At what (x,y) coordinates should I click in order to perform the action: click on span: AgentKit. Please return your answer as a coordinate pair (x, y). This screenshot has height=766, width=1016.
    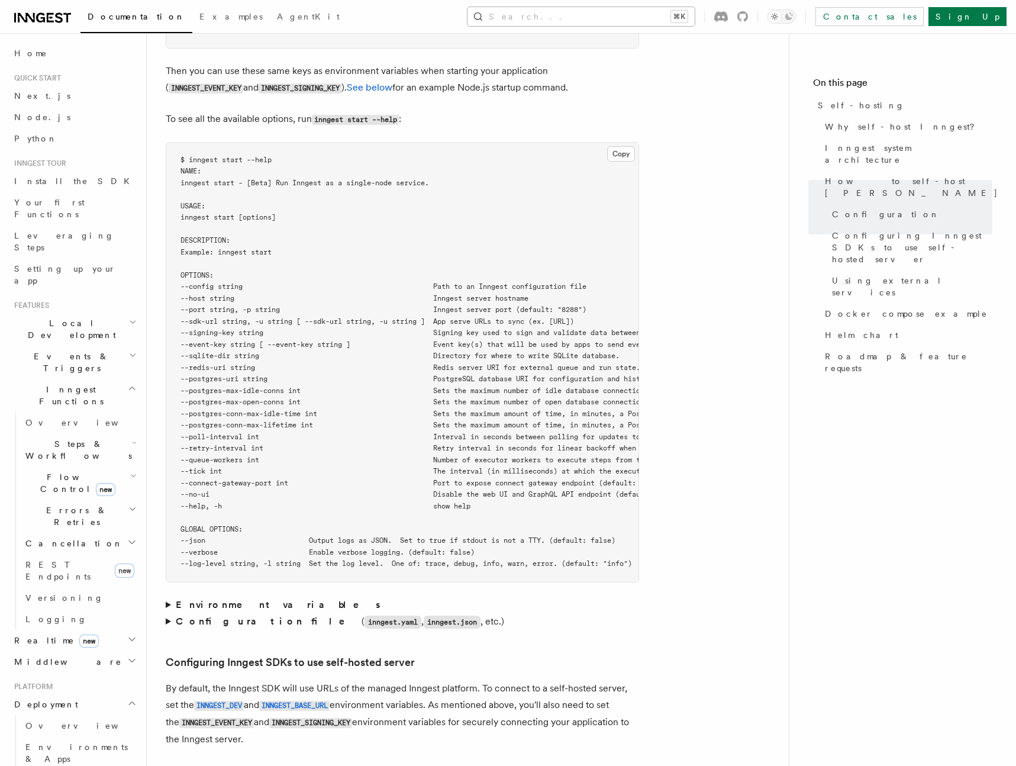
    Looking at the image, I should click on (308, 17).